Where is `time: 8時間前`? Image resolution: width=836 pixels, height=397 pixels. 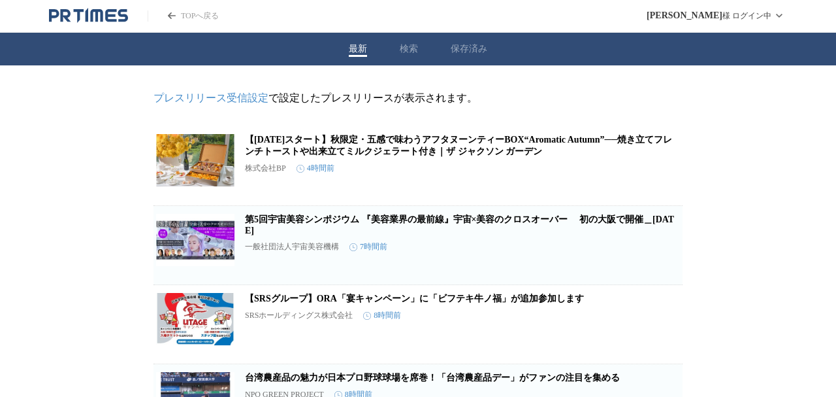
time: 8時間前 is located at coordinates (382, 315).